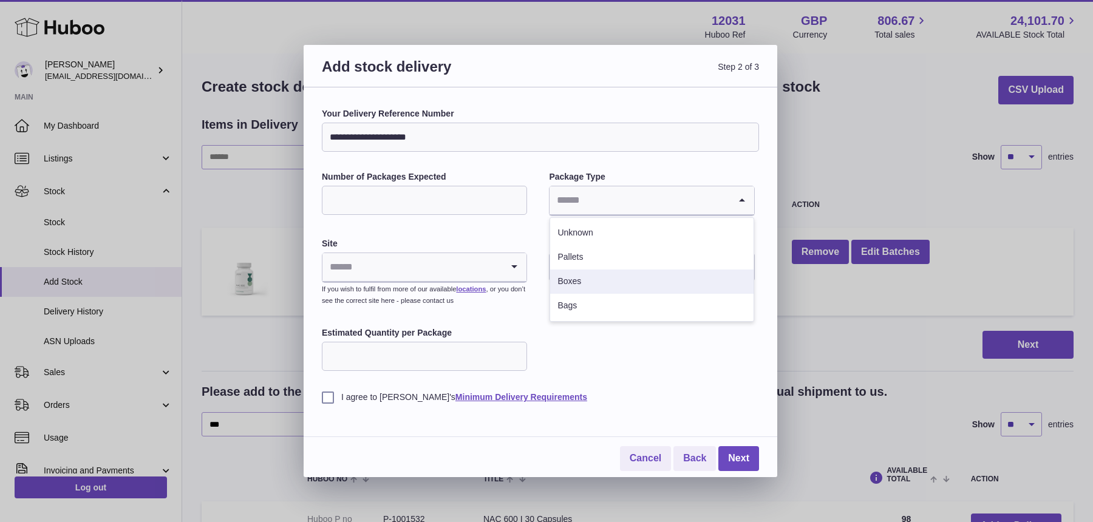  I want to click on label: Expected Delivery Date, so click(652, 244).